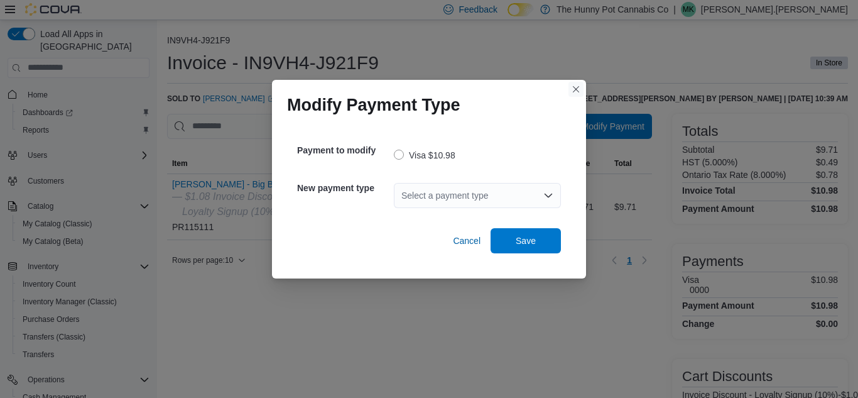 This screenshot has height=398, width=858. What do you see at coordinates (467, 241) in the screenshot?
I see `button: Cancel` at bounding box center [467, 241].